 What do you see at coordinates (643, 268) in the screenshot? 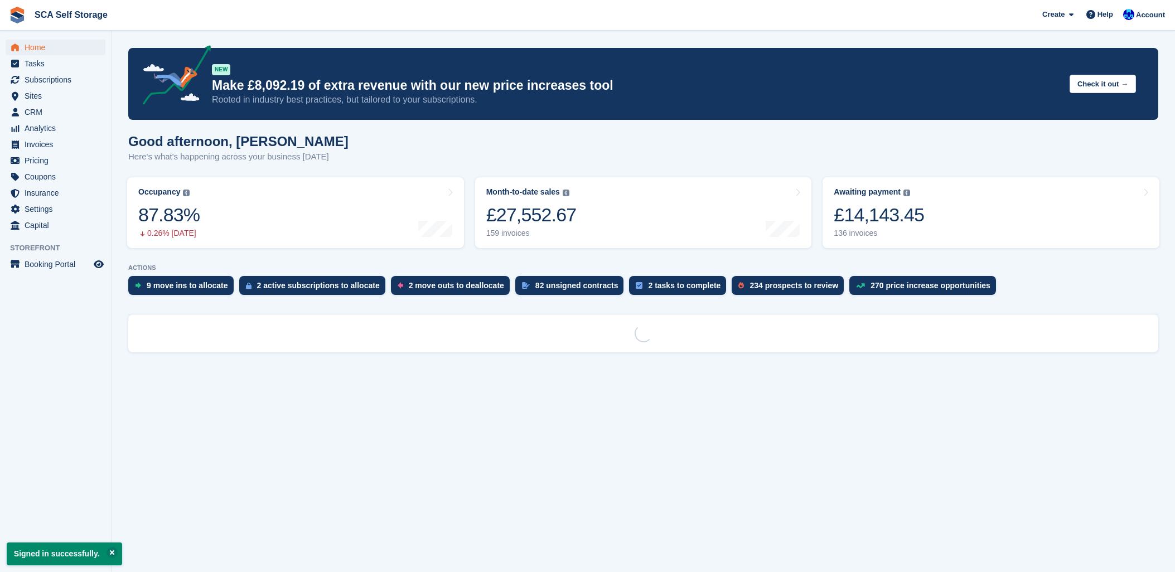
I see `p: ACTIONS` at bounding box center [643, 268].